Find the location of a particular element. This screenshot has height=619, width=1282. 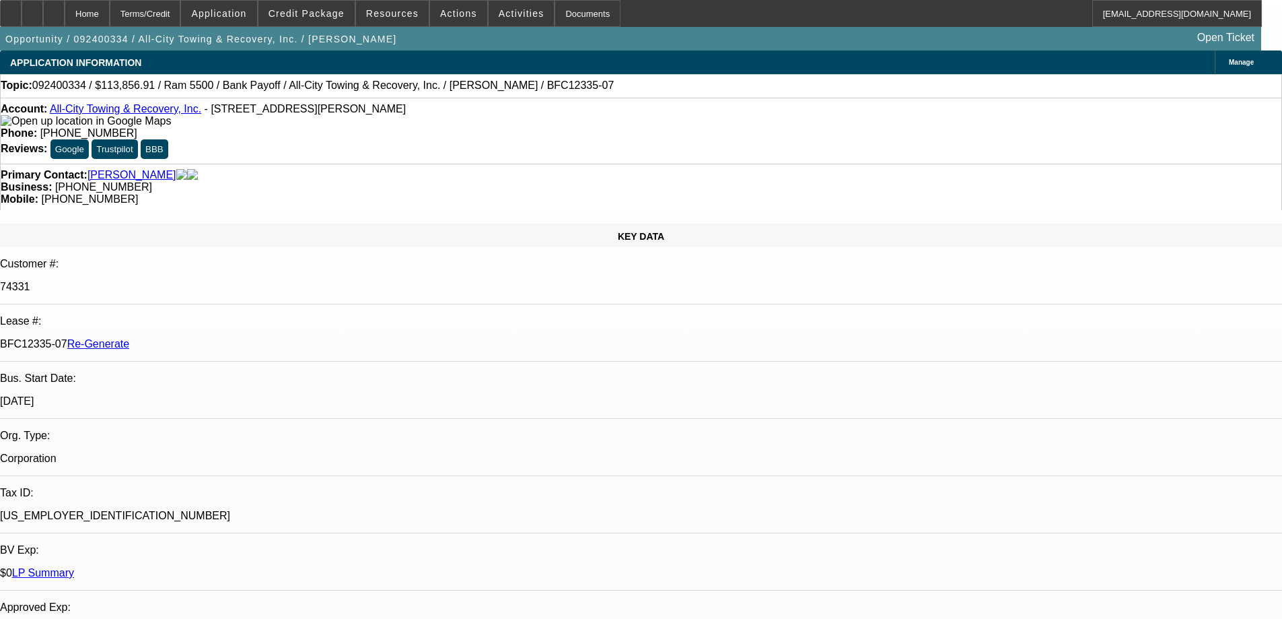

span: Resources is located at coordinates (392, 13).